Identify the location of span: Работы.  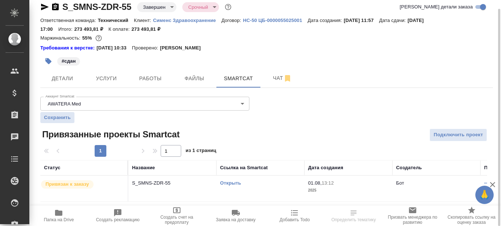
(150, 79).